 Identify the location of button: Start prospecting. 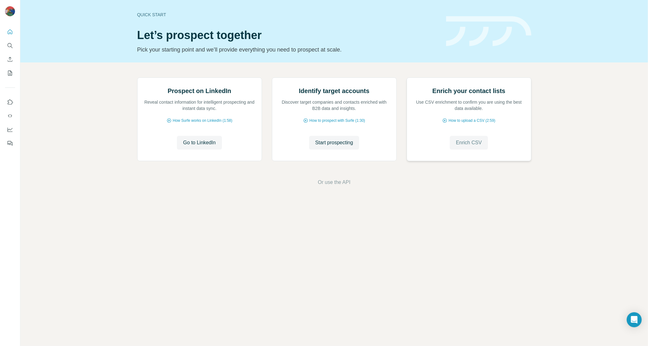
(334, 143).